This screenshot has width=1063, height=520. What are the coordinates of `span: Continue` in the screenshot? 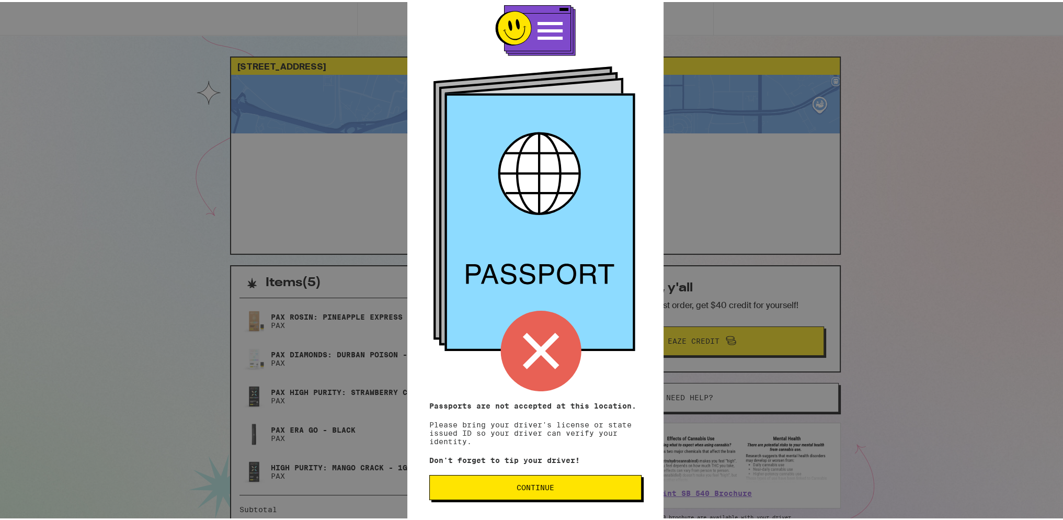 It's located at (536, 485).